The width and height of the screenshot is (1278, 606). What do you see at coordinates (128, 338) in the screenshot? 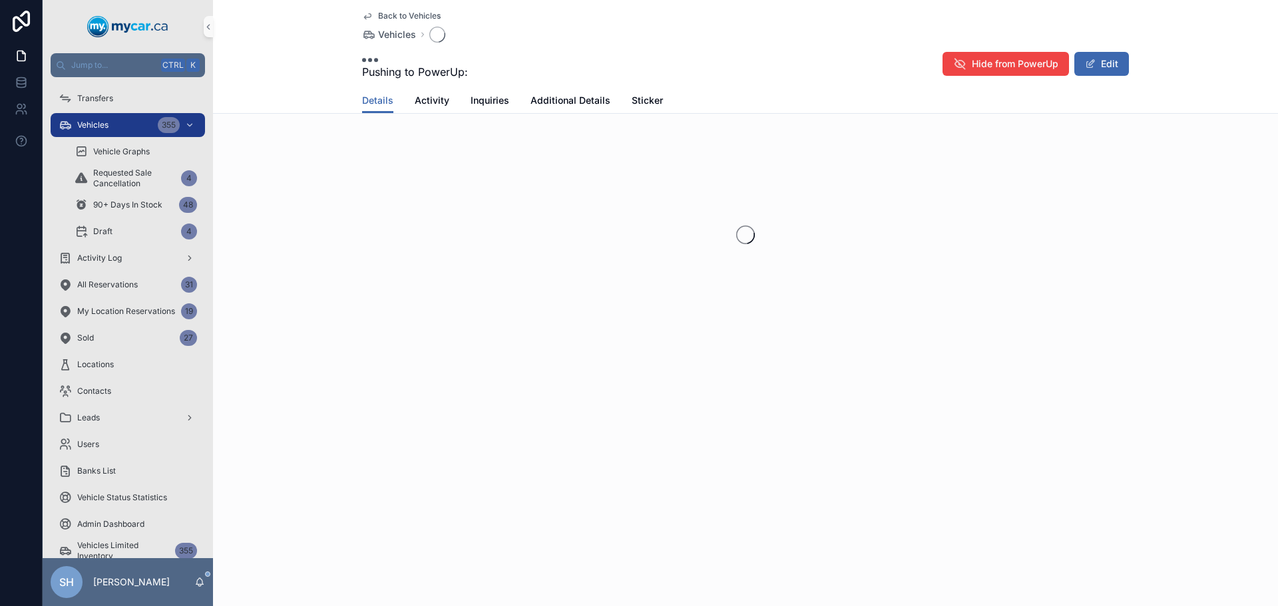
I see `a: Sold27` at bounding box center [128, 338].